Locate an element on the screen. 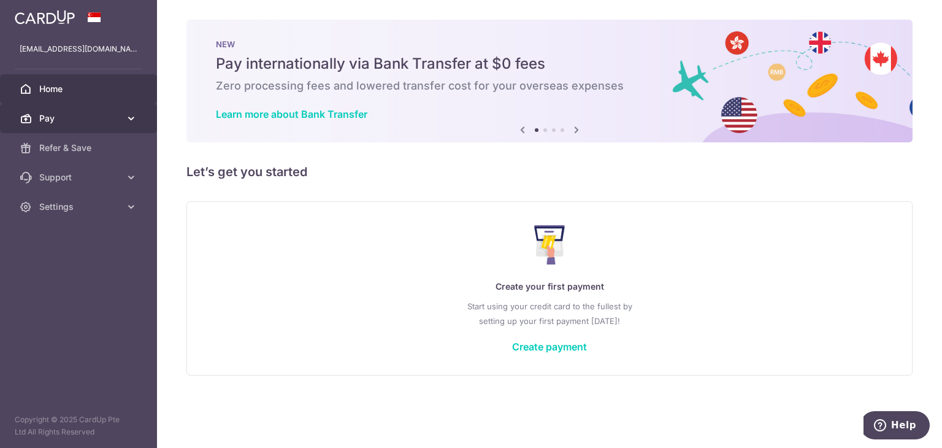 This screenshot has width=942, height=448. span: Pay is located at coordinates (80, 118).